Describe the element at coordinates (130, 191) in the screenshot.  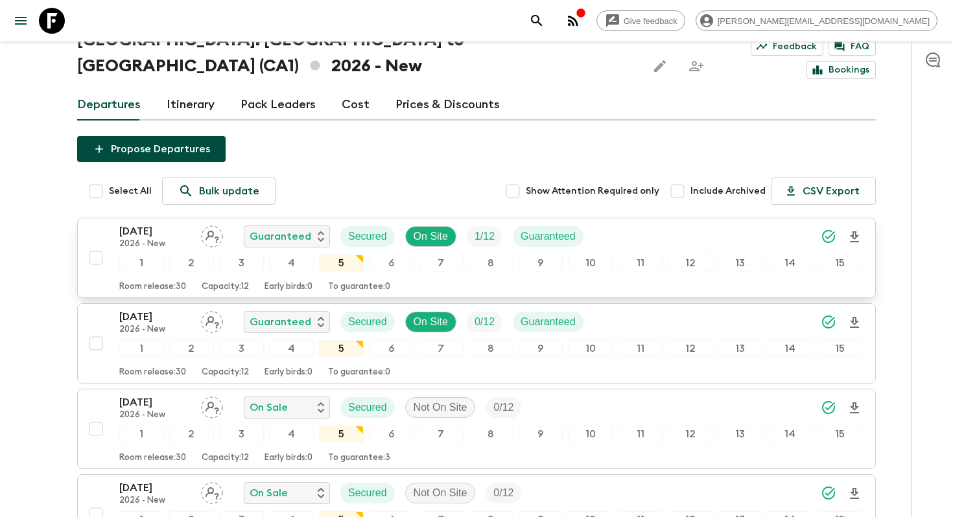
I see `span: Select All` at that location.